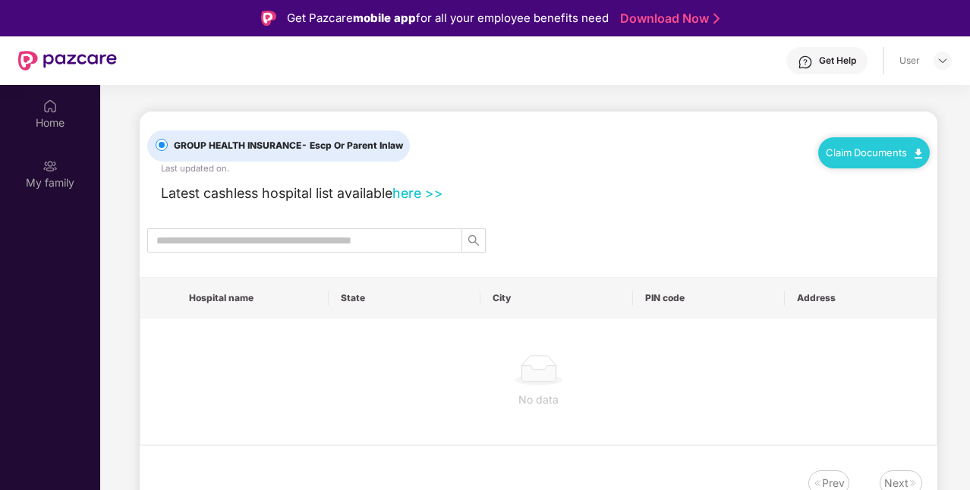  Describe the element at coordinates (404, 298) in the screenshot. I see `th: State` at that location.